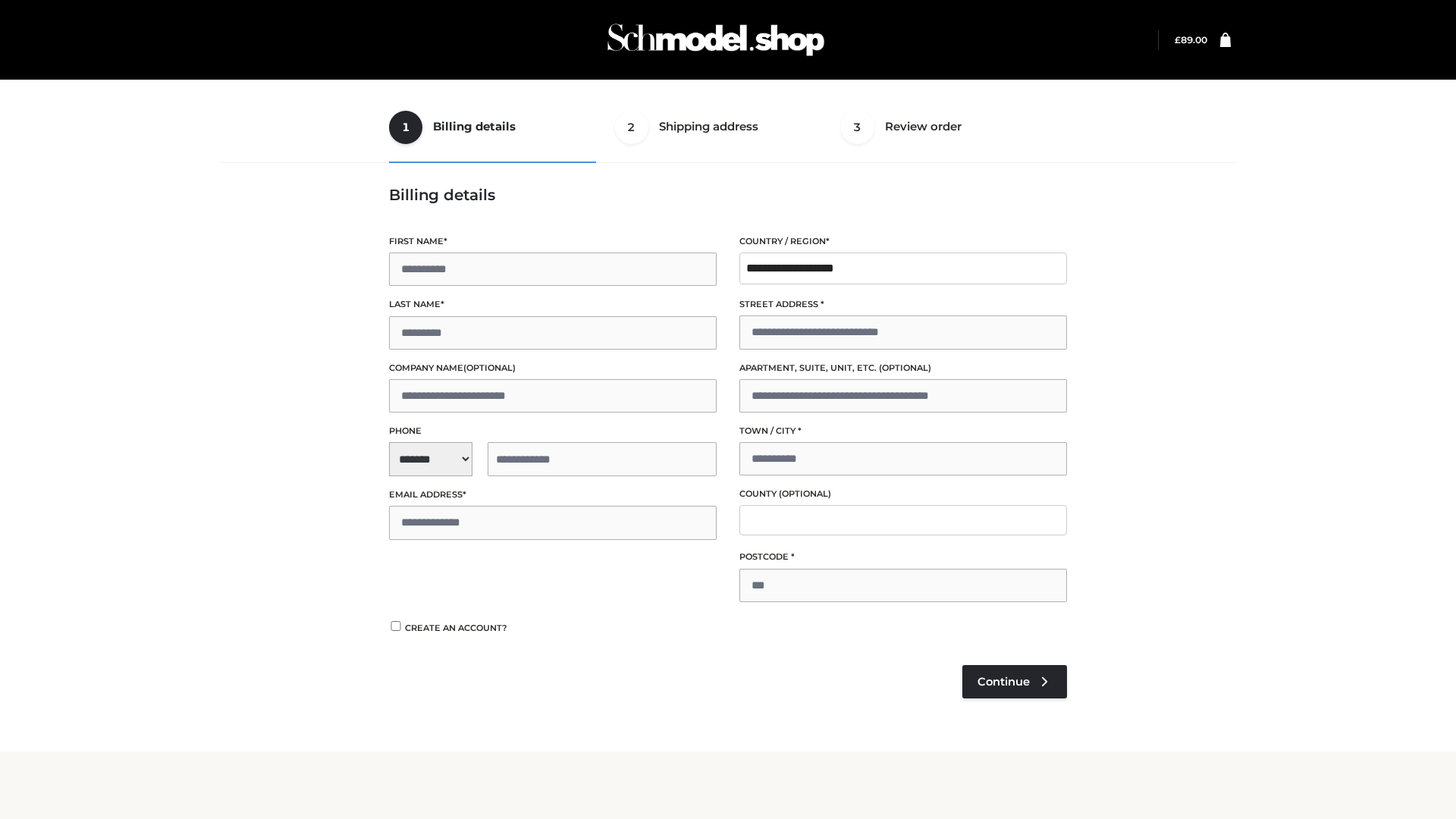  I want to click on bdi: 89.00, so click(1190, 40).